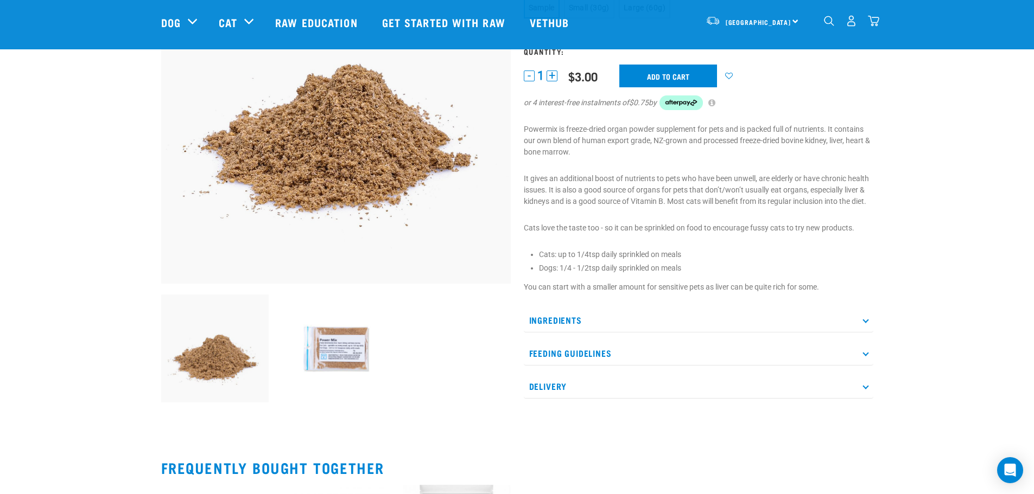 This screenshot has width=1034, height=494. Describe the element at coordinates (699, 141) in the screenshot. I see `p: Powermix is freeze-dried organ powder supplement for pets and is packed full of nutrients. It con...` at that location.